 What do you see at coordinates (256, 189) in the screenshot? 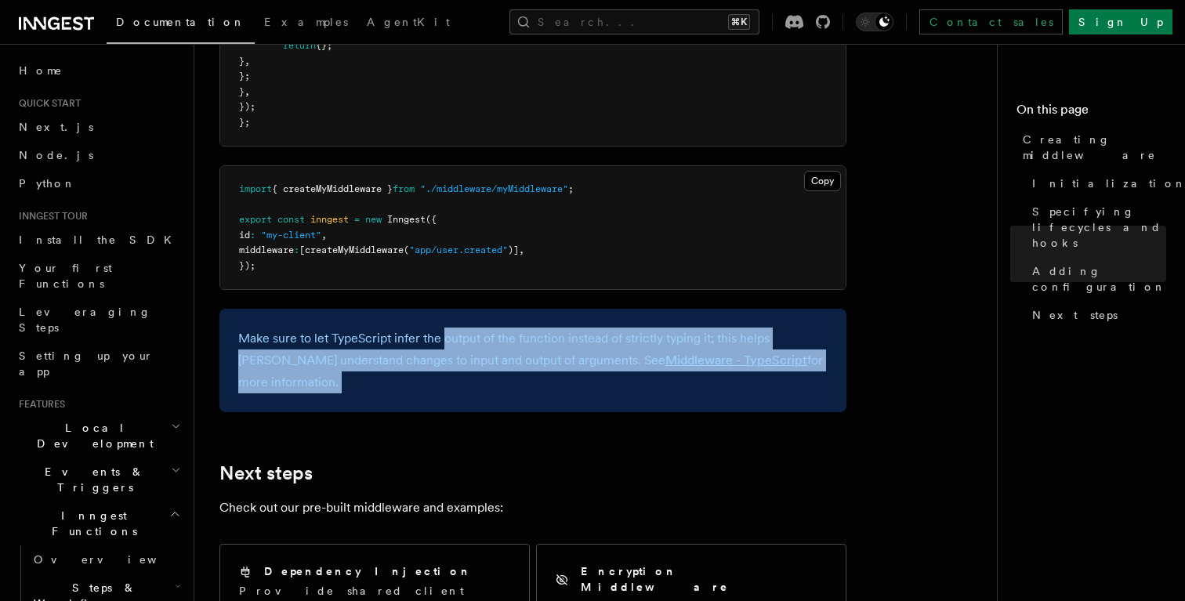
I see `span: import` at bounding box center [256, 189].